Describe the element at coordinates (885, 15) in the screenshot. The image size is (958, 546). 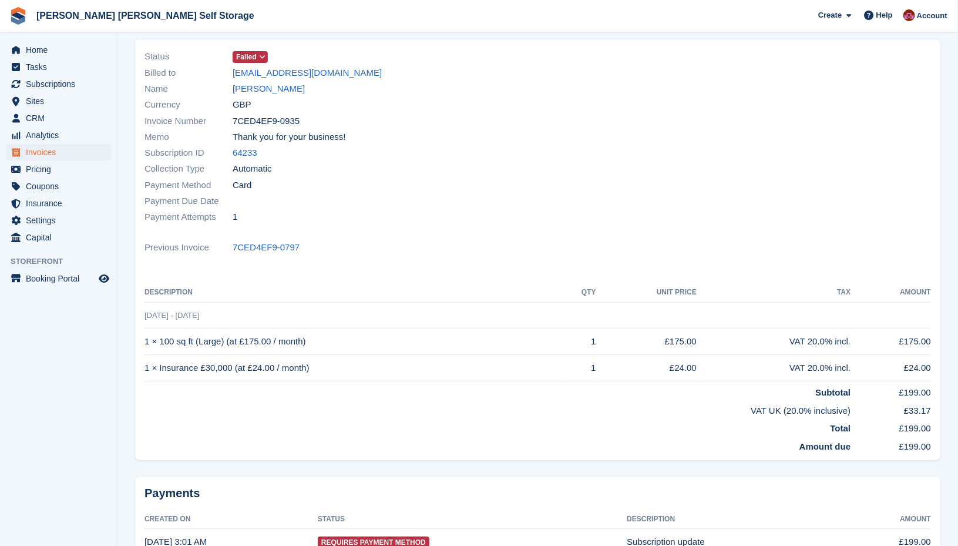
I see `span: Help` at that location.